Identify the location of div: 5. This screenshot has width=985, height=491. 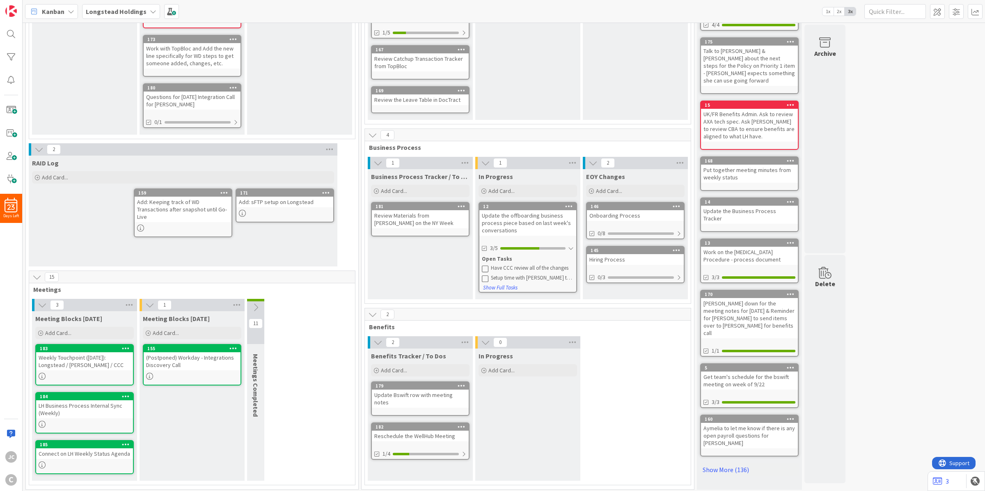
(751, 368).